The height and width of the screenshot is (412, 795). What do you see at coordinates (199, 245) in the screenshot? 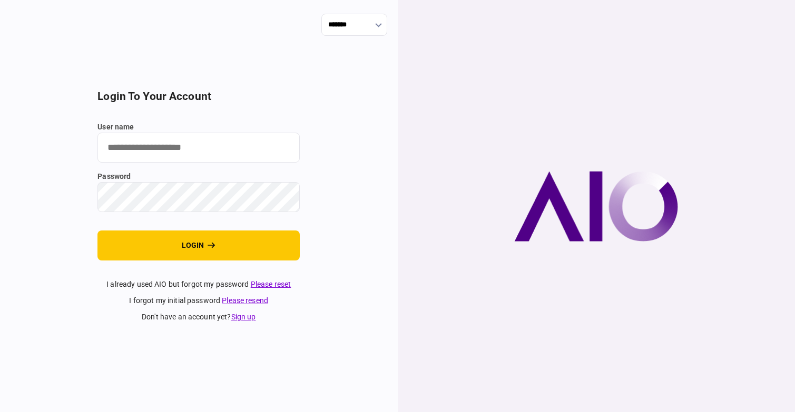
I see `button: login` at bounding box center [199, 245].